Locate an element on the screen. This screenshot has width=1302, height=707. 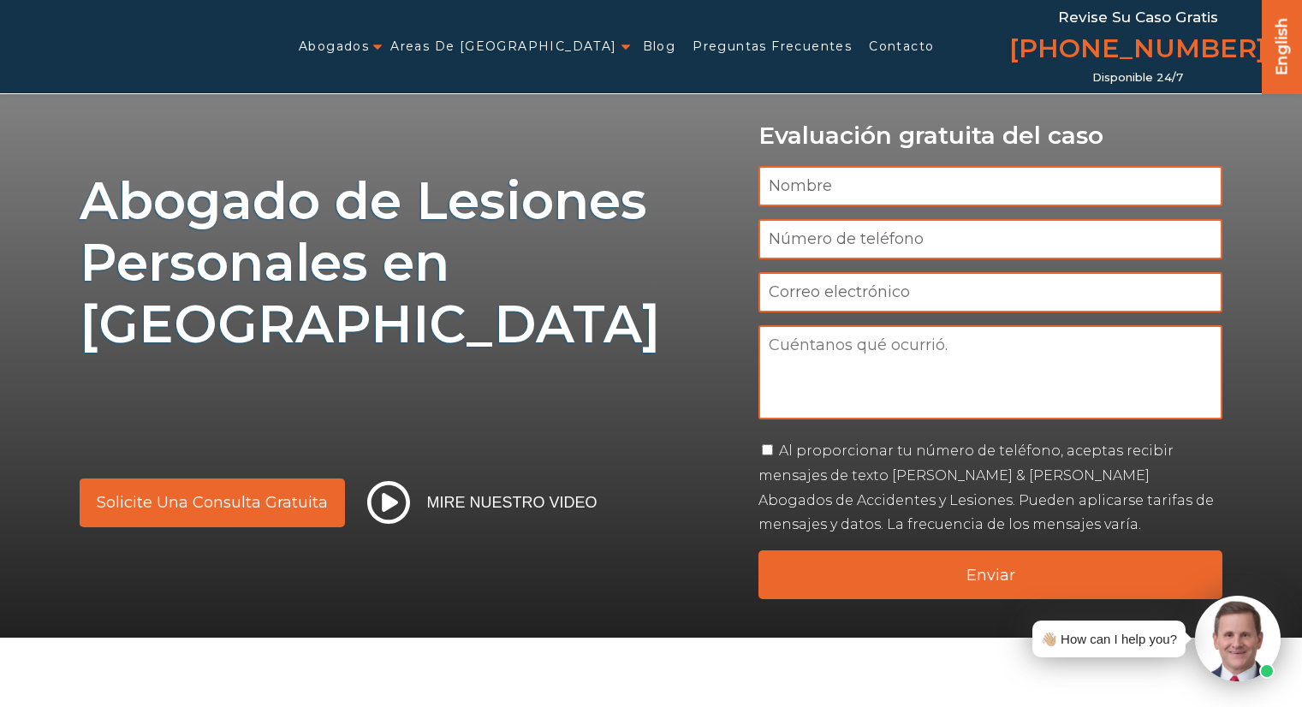
a: Abogados is located at coordinates (334, 46).